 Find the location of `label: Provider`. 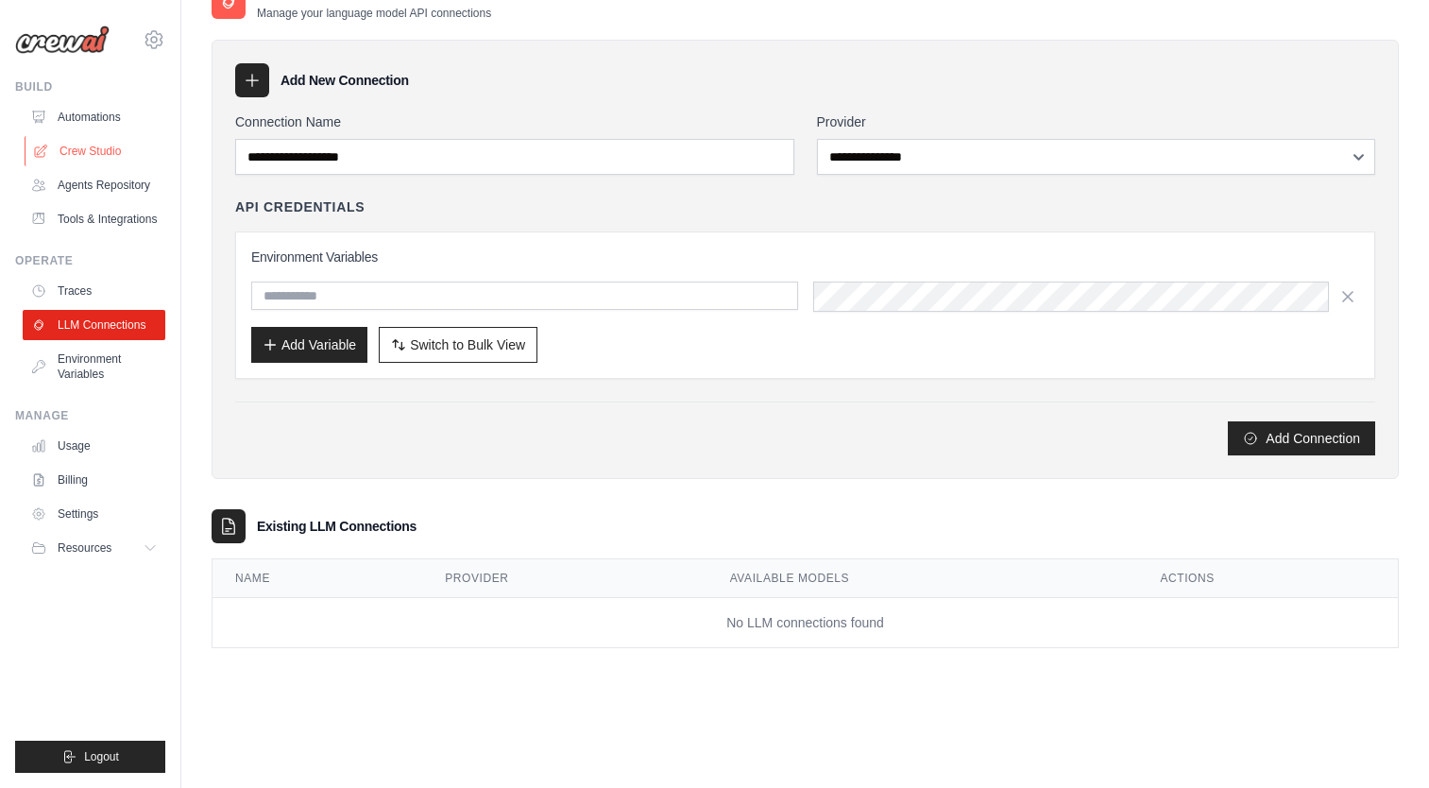

label: Provider is located at coordinates (1096, 122).